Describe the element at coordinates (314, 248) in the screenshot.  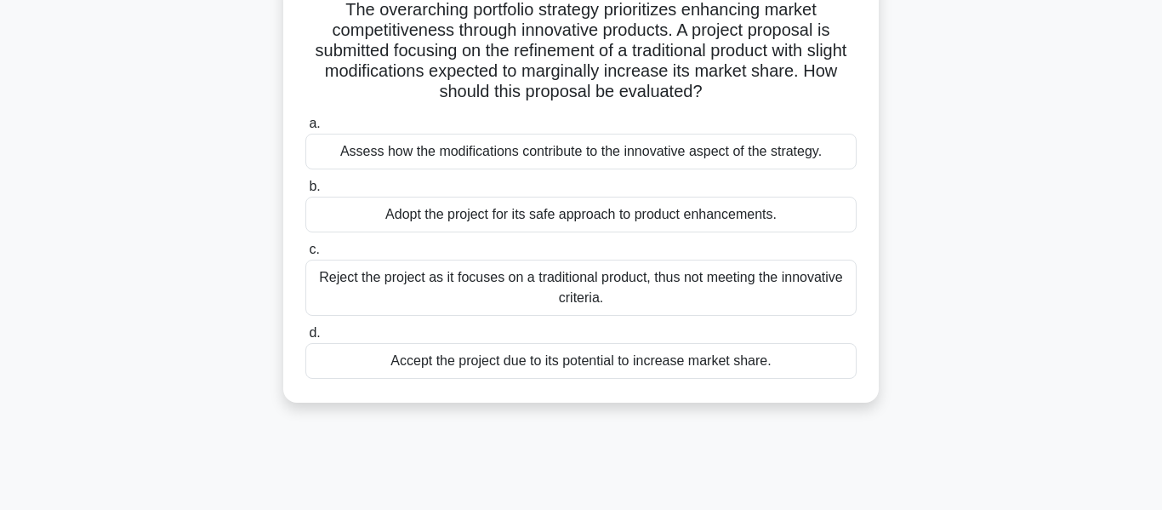
I see `span: c.` at that location.